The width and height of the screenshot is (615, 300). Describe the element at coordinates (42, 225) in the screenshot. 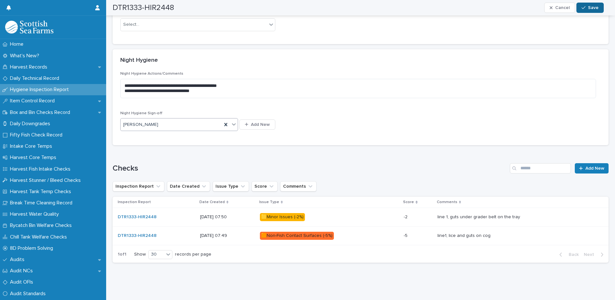

I see `p: Bycatch Bin Welfare Checks` at that location.